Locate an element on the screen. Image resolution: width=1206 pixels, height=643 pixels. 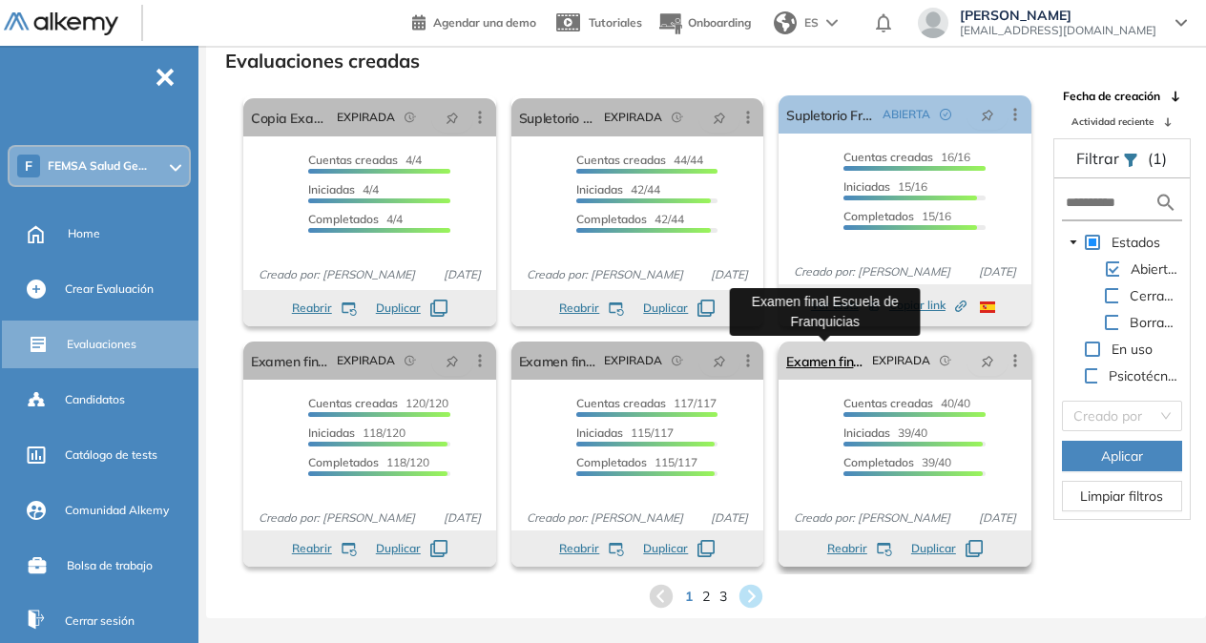
span: Borrador is located at coordinates (1154, 323).